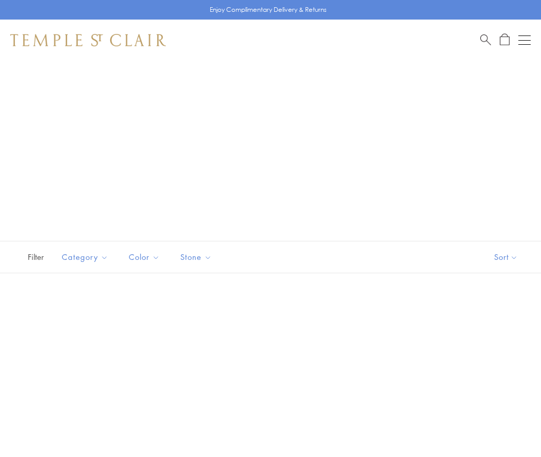  I want to click on p: Enjoy Complimentary Delivery & Returns, so click(268, 10).